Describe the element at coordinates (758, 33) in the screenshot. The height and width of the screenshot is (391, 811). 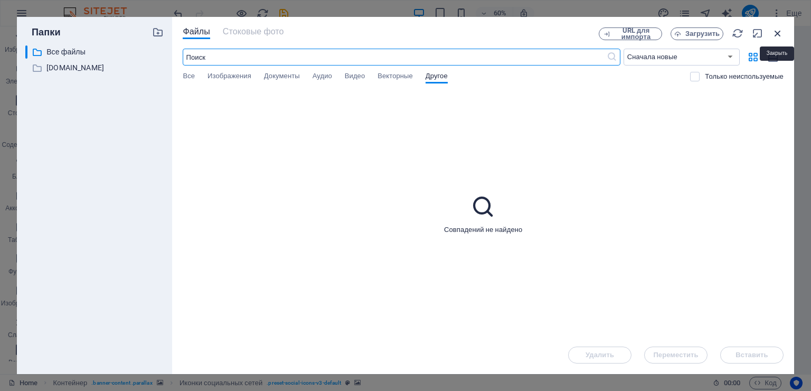
I see `i: Свернуть` at that location.